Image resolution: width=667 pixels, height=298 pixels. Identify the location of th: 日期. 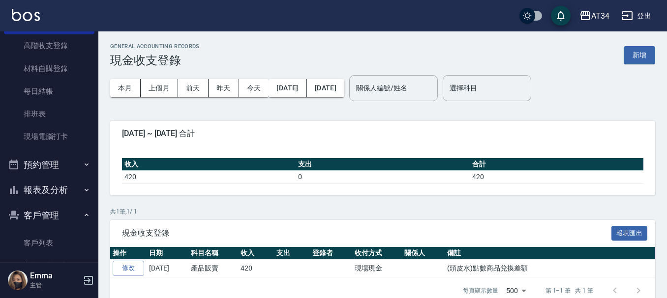
(167, 254).